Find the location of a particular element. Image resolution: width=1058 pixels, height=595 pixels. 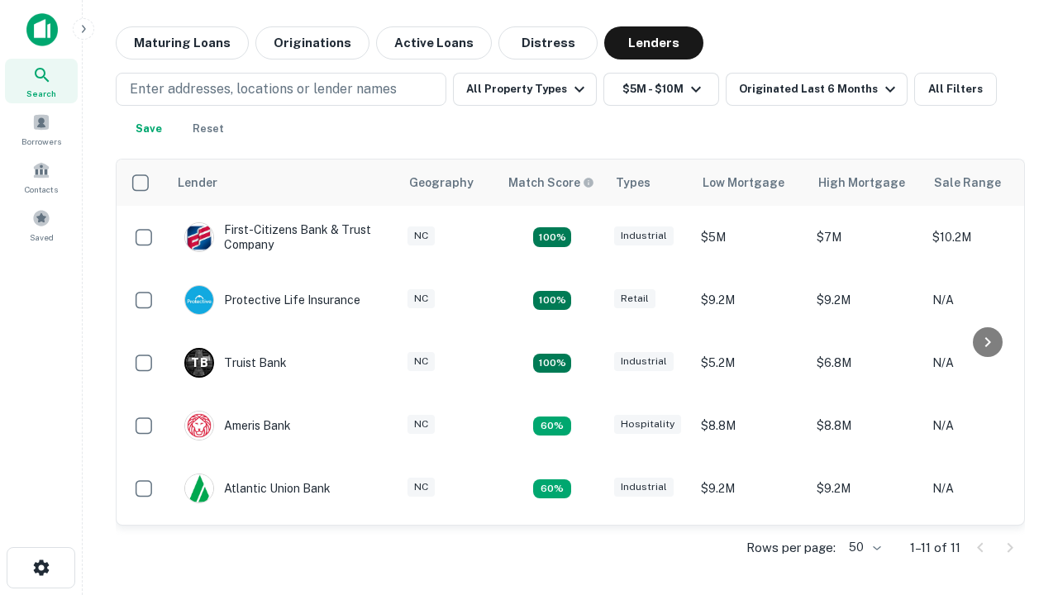

button: Maturing Loans is located at coordinates (182, 43).